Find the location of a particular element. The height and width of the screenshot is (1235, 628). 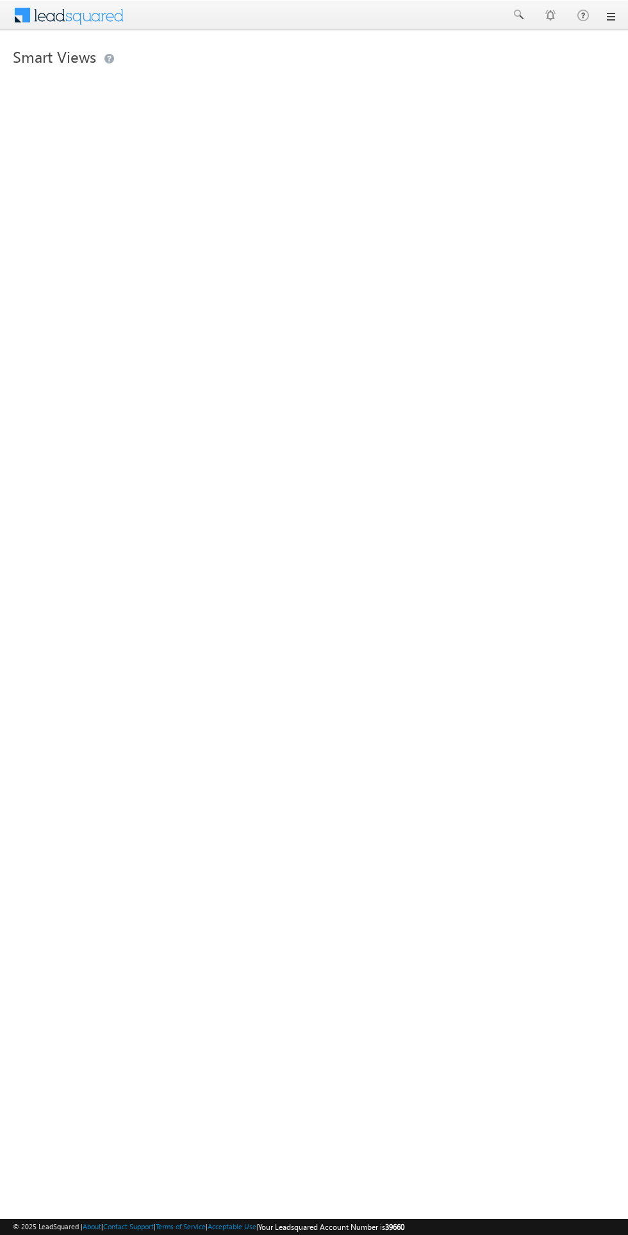

span: © 2025 LeadSquared | | | | | is located at coordinates (208, 1226).